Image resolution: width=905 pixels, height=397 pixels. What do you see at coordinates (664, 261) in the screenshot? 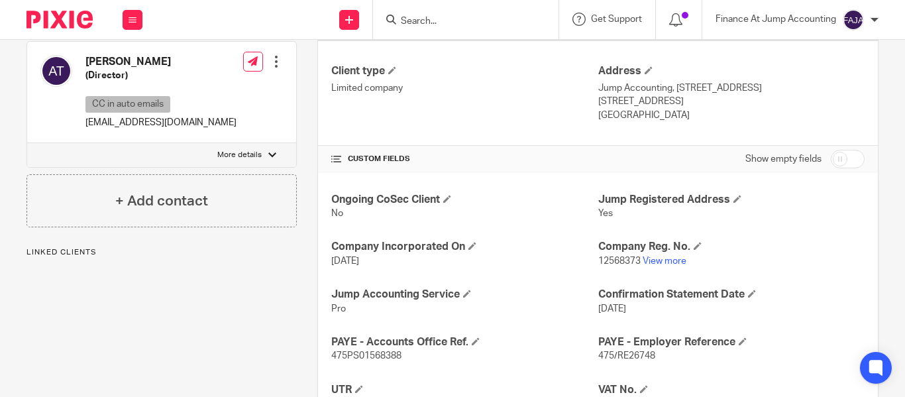
I see `a: View more` at bounding box center [664, 261].